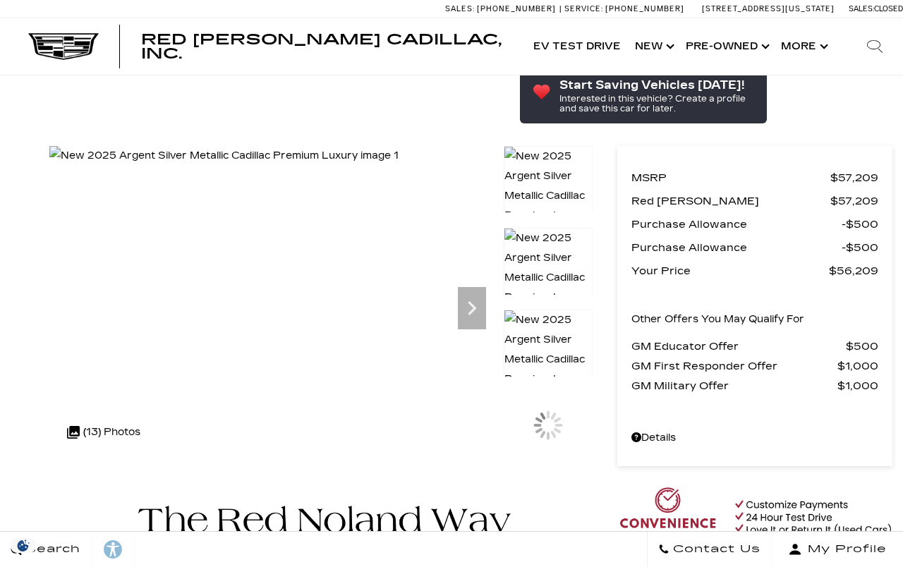 The image size is (903, 567). What do you see at coordinates (730, 178) in the screenshot?
I see `span: MSRP` at bounding box center [730, 178].